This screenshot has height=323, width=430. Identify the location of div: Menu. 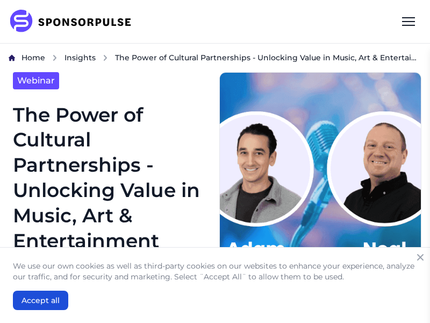
(409, 22).